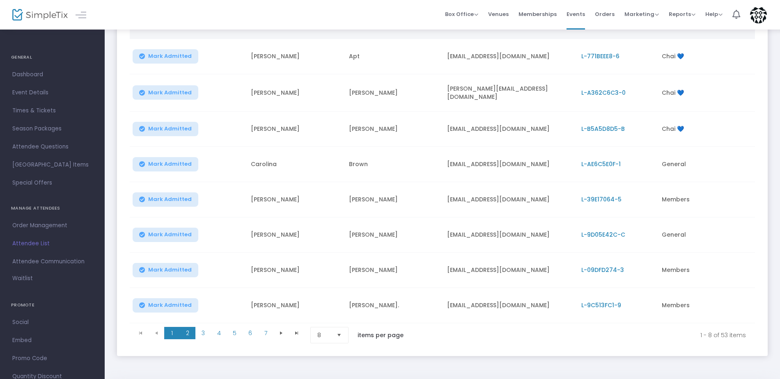  What do you see at coordinates (600, 56) in the screenshot?
I see `span: L-771BEEE8-6` at bounding box center [600, 56].